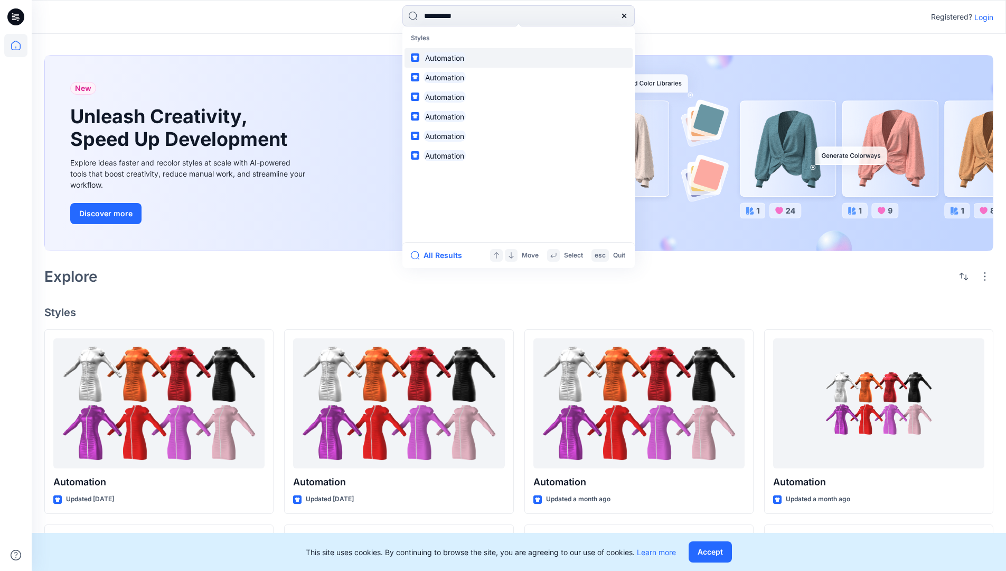 The image size is (1006, 571). What do you see at coordinates (440, 255) in the screenshot?
I see `a: All Results` at bounding box center [440, 255].